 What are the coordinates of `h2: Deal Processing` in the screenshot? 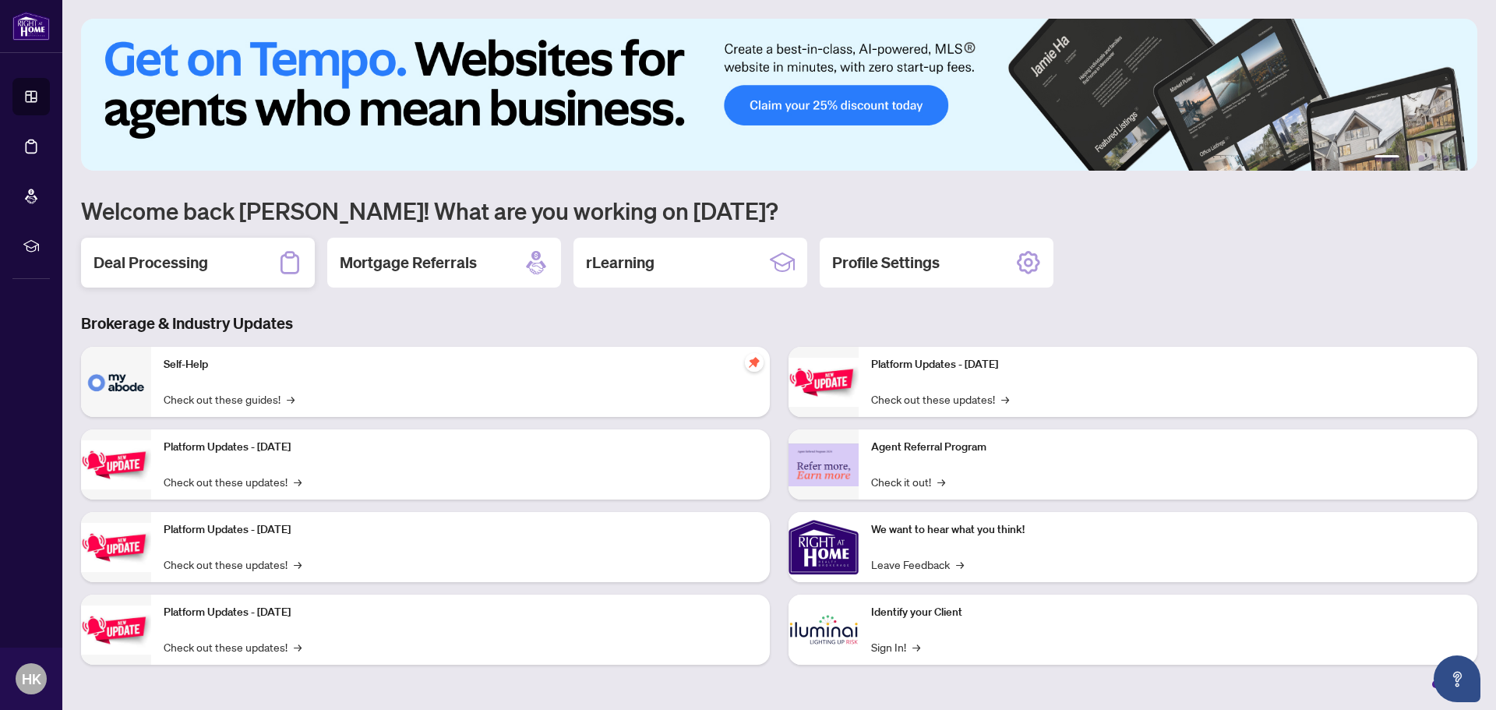 It's located at (150, 263).